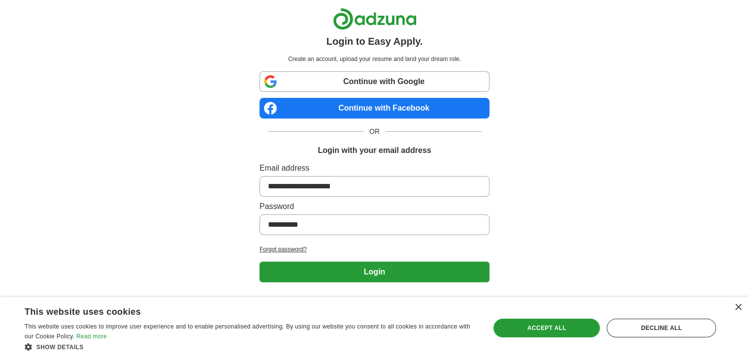  Describe the element at coordinates (374, 207) in the screenshot. I see `label: Password` at that location.